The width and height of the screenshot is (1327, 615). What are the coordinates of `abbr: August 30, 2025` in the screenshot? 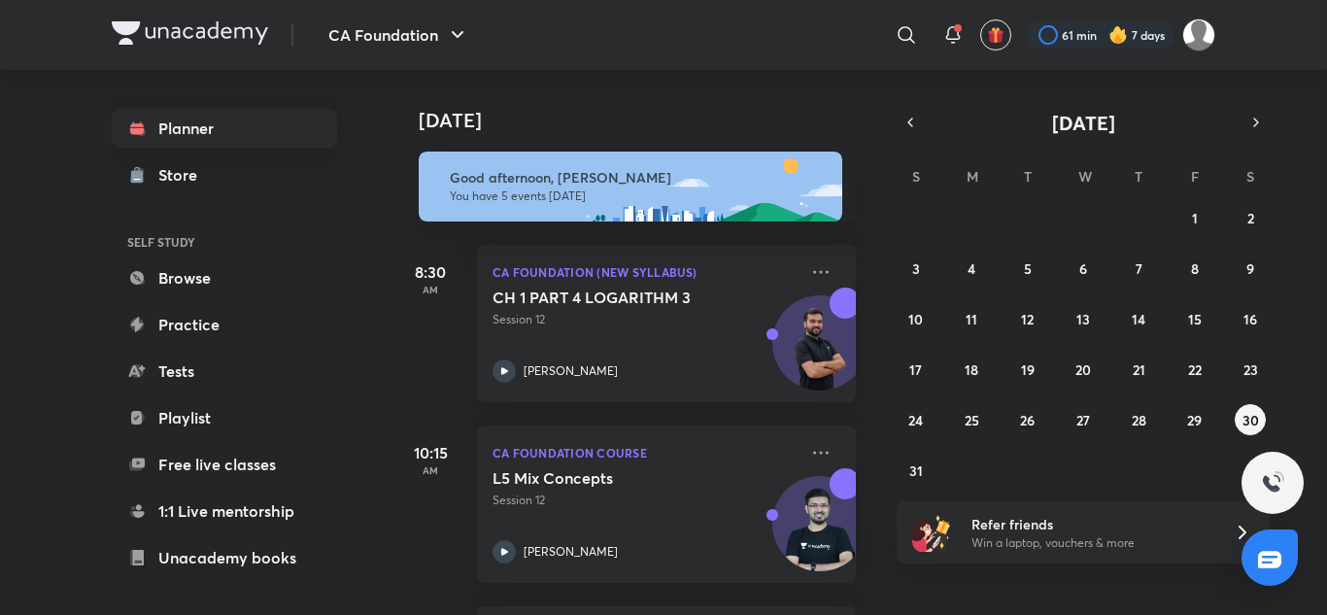 It's located at (1250, 420).